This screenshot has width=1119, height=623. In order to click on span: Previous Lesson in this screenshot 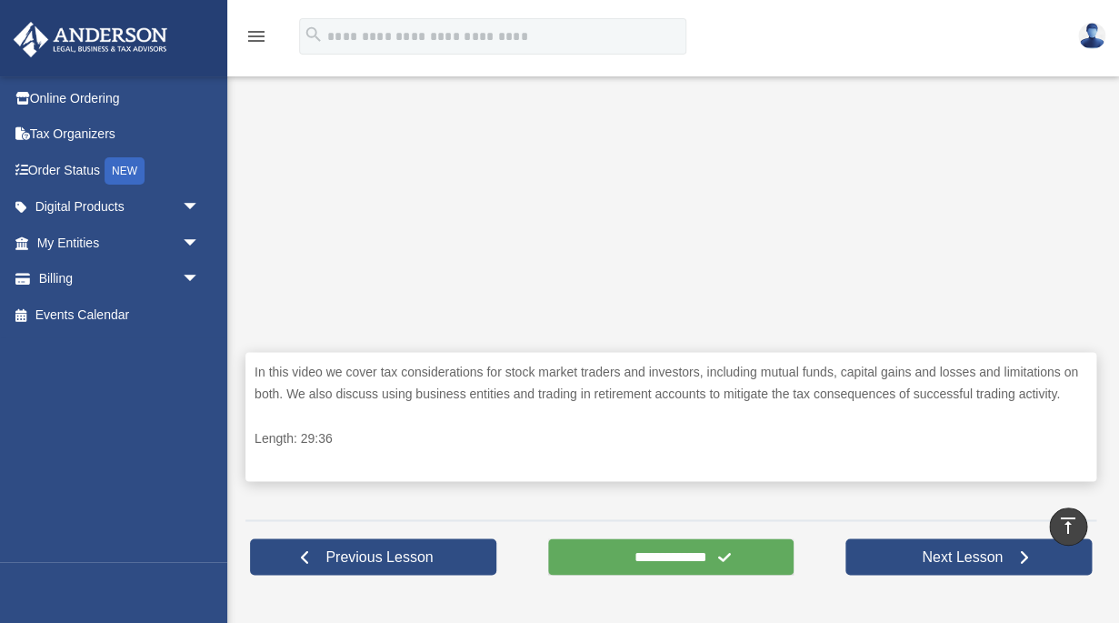, I will do `click(379, 556)`.